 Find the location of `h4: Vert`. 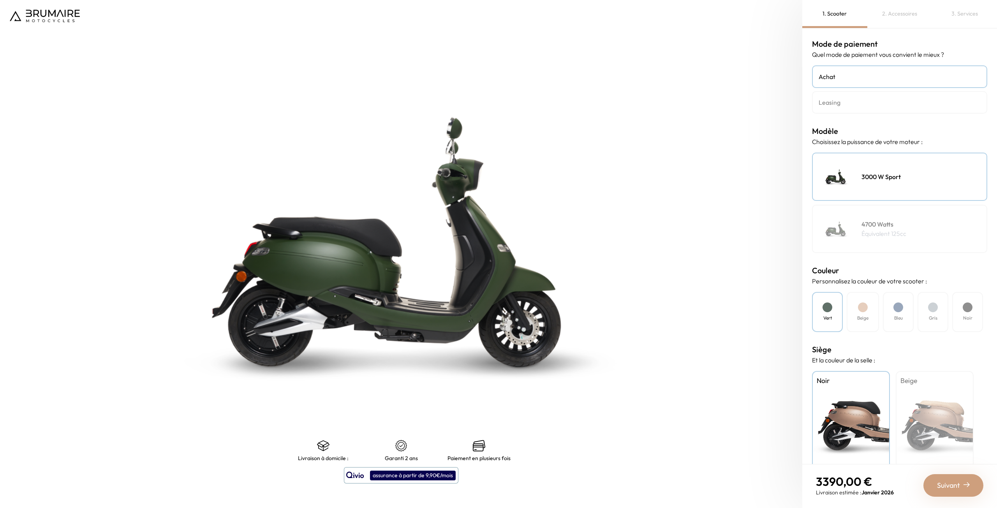

h4: Vert is located at coordinates (828, 318).